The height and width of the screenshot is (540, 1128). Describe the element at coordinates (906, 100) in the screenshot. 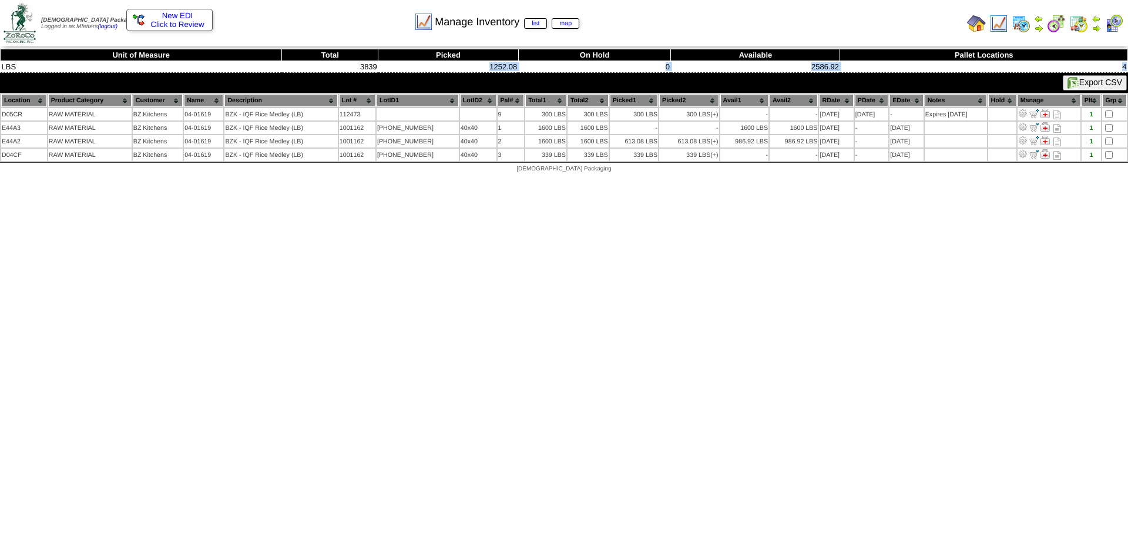

I see `th: EDate` at that location.